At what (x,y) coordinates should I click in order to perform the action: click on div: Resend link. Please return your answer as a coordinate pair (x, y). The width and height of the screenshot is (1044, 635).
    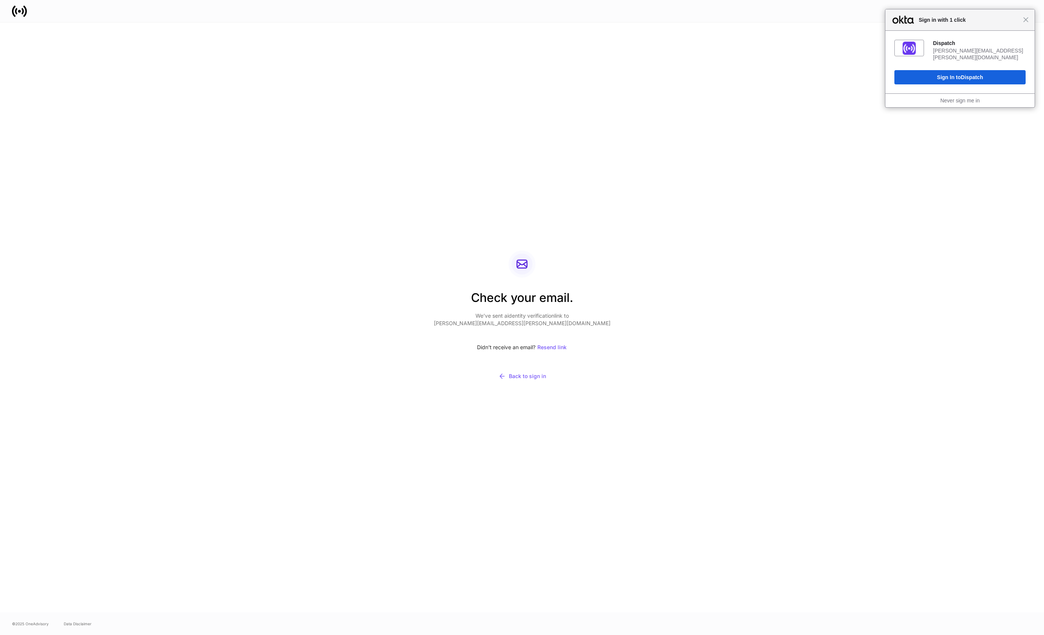
    Looking at the image, I should click on (552, 347).